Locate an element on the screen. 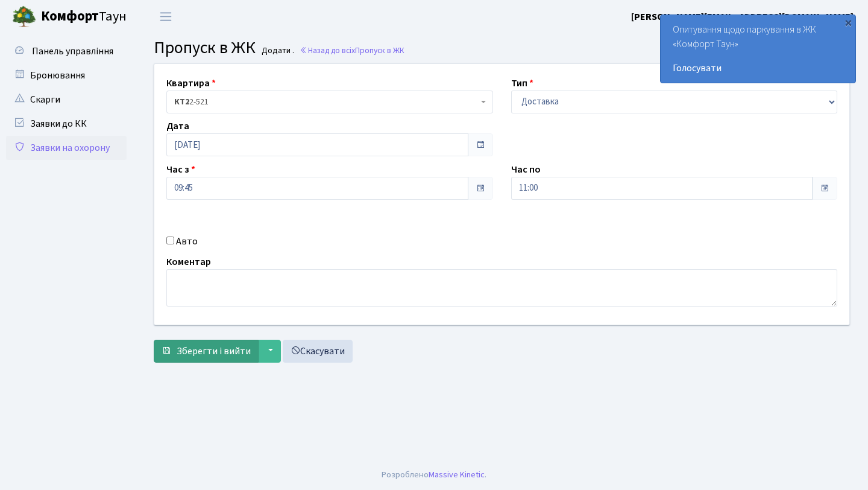 This screenshot has width=868, height=490. div: Опитування щодо паркування в ЖК «Комфорт Таун» is located at coordinates (758, 49).